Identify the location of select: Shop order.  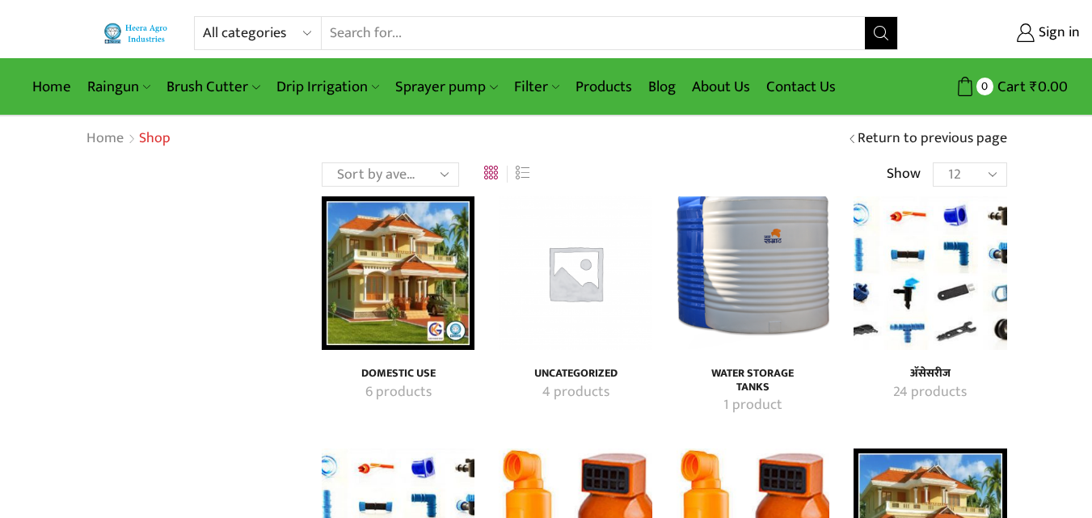
(391, 175).